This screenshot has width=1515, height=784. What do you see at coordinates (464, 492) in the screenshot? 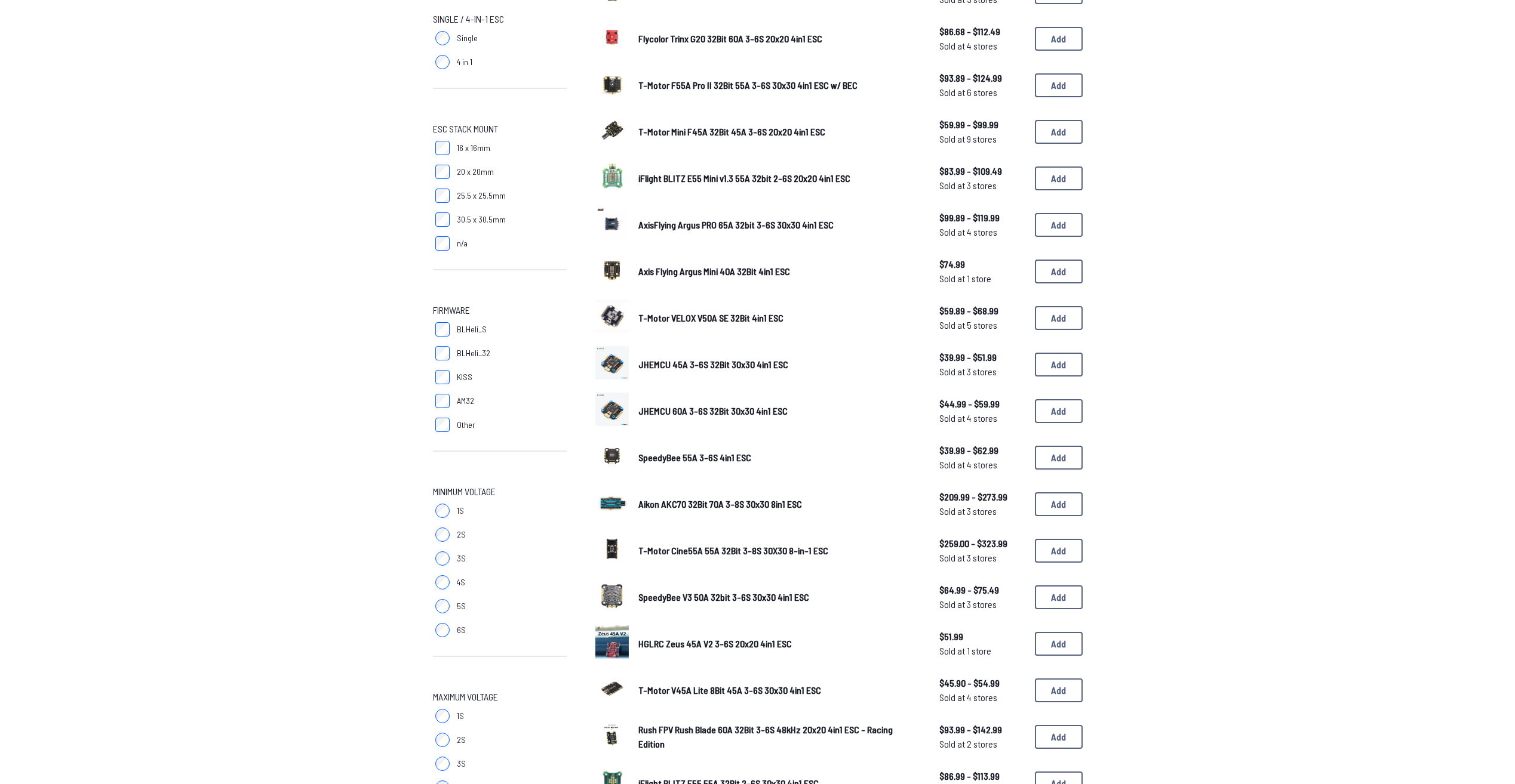
I see `span: Minimum Voltage` at bounding box center [464, 492].